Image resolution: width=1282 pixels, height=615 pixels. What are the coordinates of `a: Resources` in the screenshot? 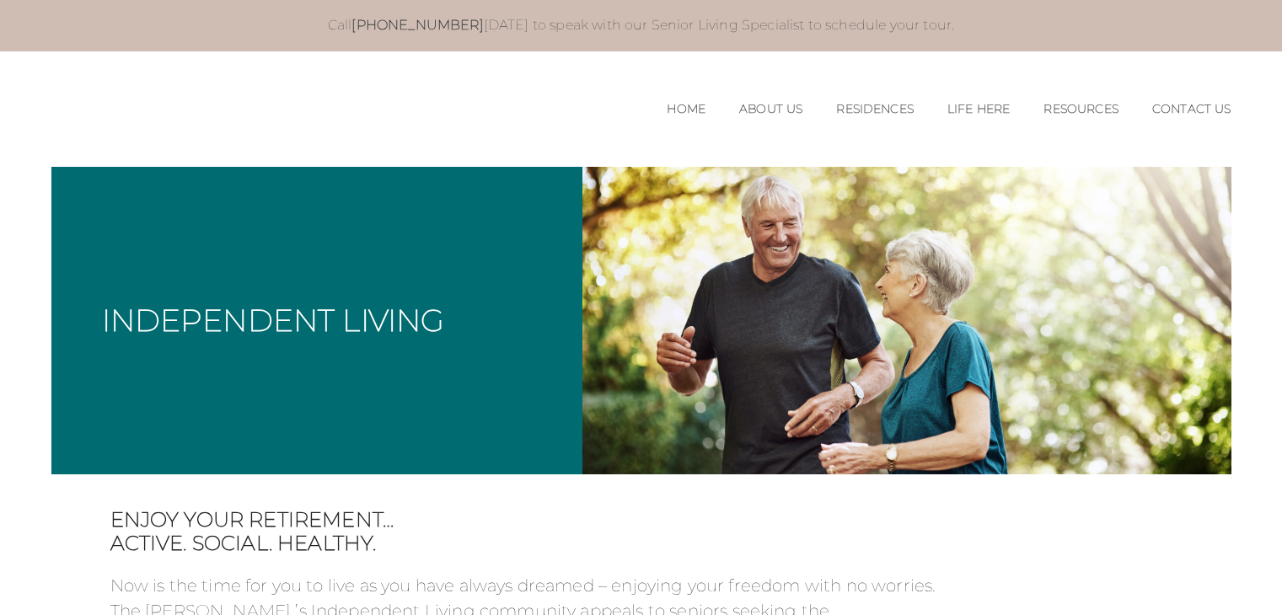 It's located at (1081, 109).